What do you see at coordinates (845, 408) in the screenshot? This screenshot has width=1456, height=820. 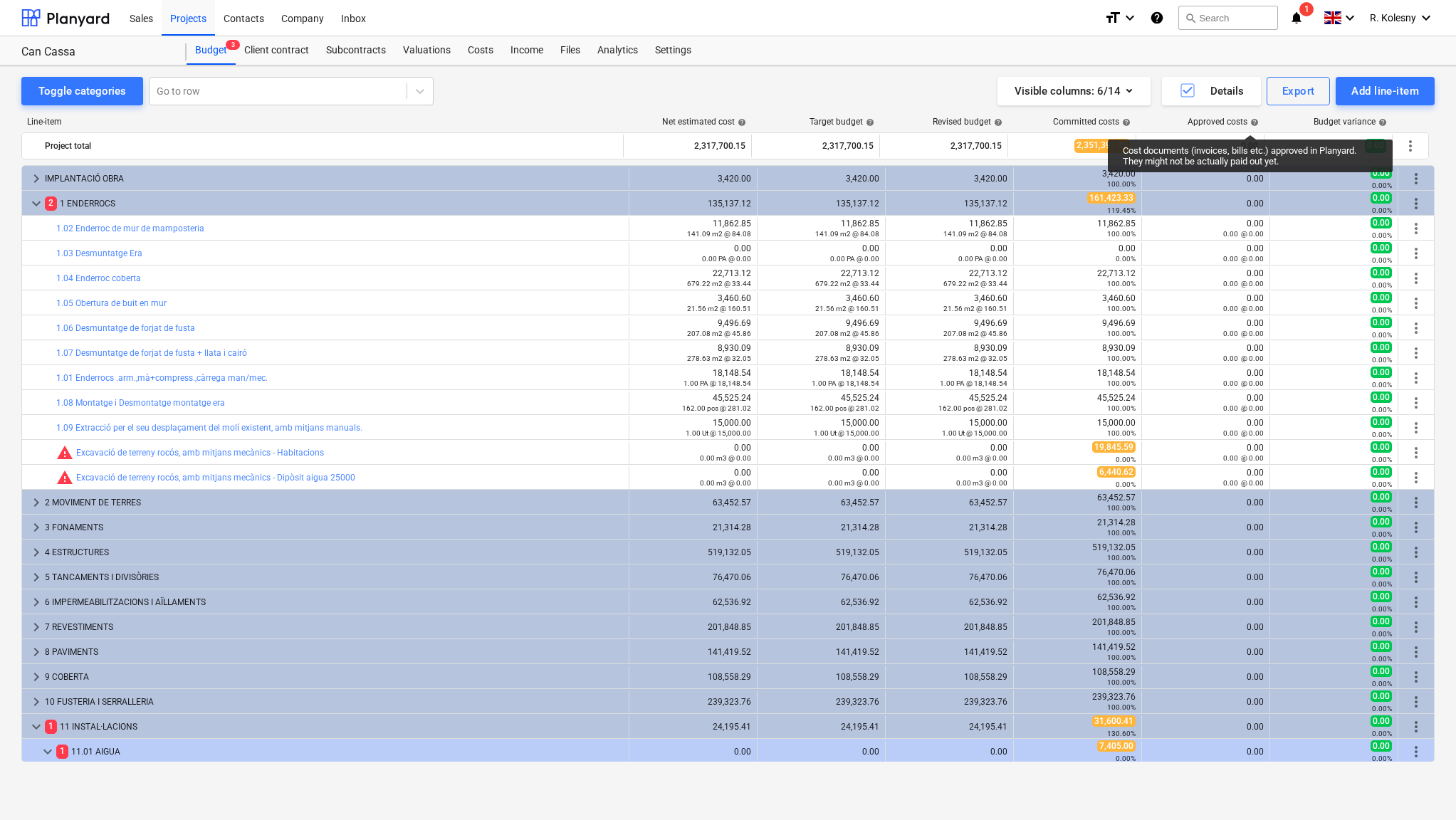 I see `small: 162.00 pcs @ 281.02` at bounding box center [845, 408].